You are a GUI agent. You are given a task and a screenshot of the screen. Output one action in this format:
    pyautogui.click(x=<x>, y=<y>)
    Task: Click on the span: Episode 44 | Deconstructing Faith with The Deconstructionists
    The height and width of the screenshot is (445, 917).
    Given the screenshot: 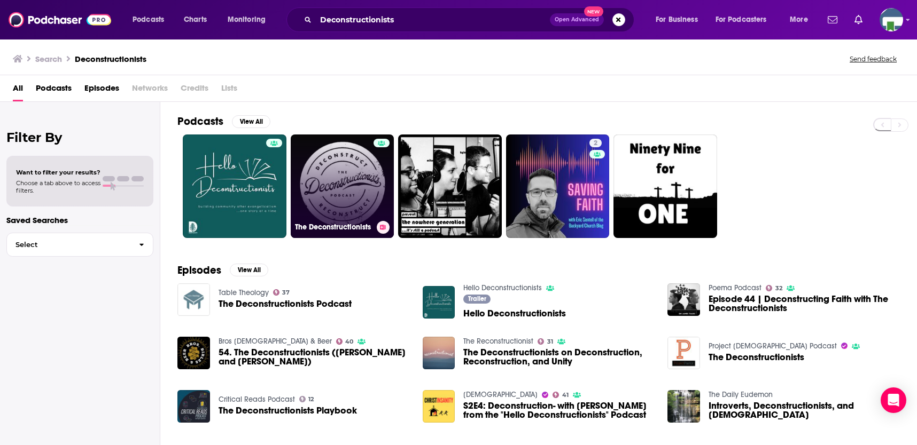 What is the action you would take?
    pyautogui.click(x=804, y=304)
    